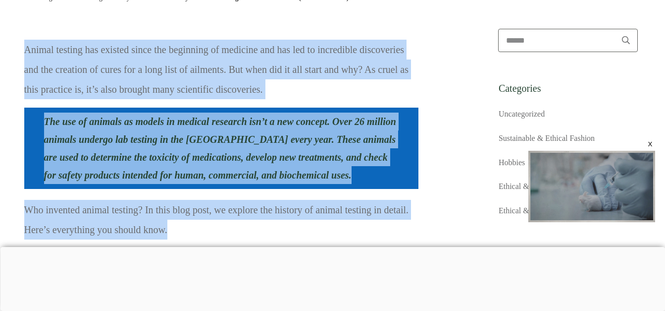 The width and height of the screenshot is (665, 311). What do you see at coordinates (522, 114) in the screenshot?
I see `a: Uncategorized` at bounding box center [522, 114].